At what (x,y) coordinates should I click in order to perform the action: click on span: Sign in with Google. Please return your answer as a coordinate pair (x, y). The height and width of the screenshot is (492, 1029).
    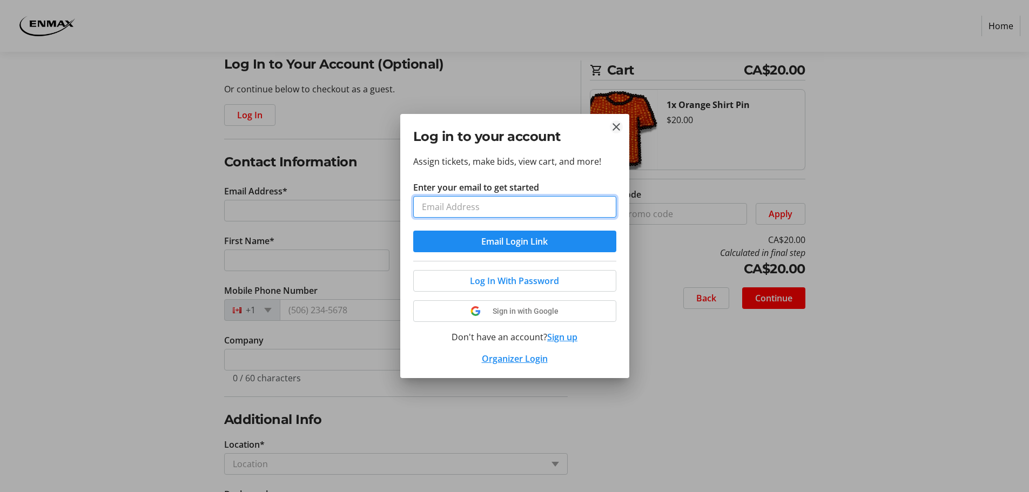
    Looking at the image, I should click on (526, 311).